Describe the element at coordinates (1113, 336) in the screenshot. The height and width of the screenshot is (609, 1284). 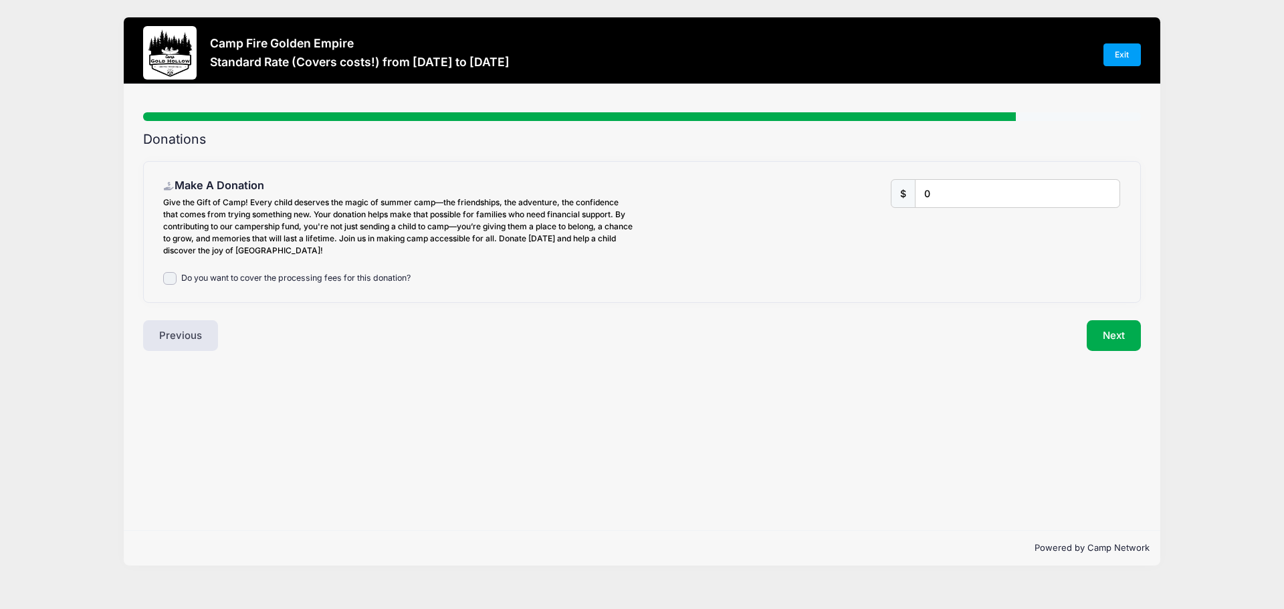
I see `button: Next` at that location.